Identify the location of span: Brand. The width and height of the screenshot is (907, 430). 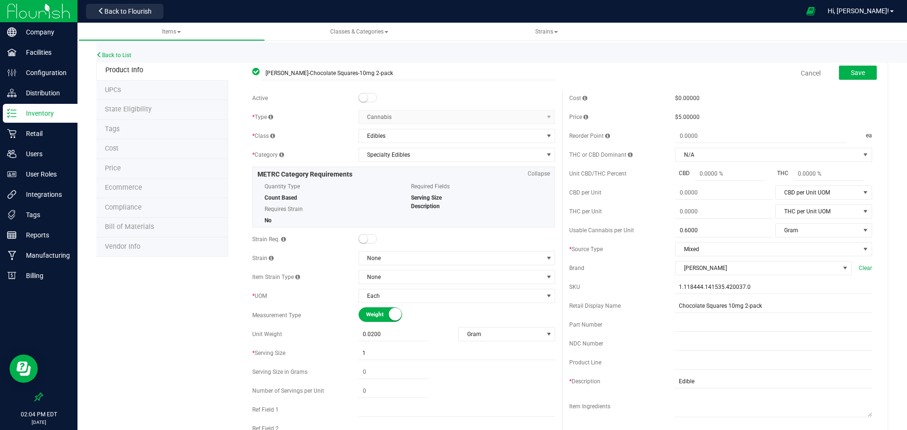
(577, 268).